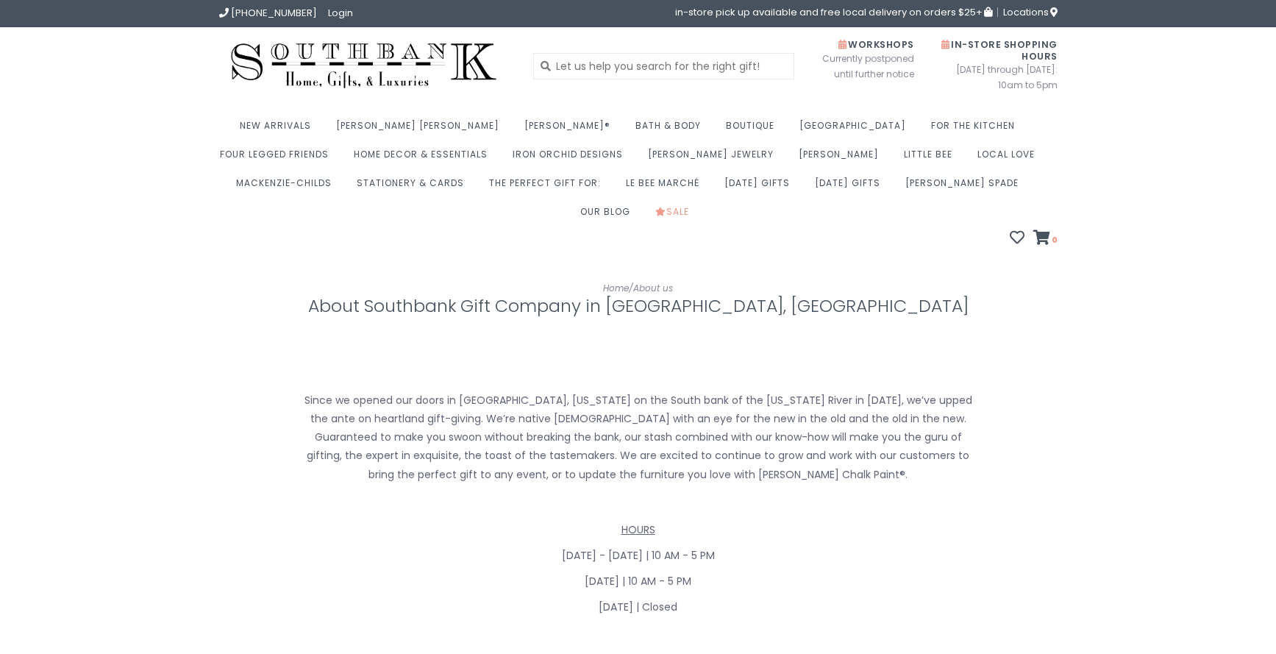 Image resolution: width=1276 pixels, height=654 pixels. Describe the element at coordinates (1010, 158) in the screenshot. I see `a: Local Love` at that location.